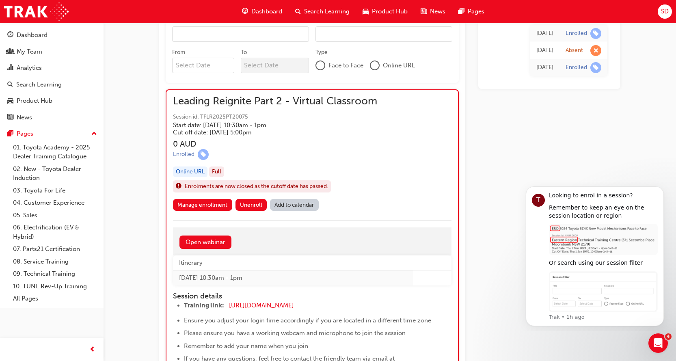  I want to click on a: 10. TUNE Rev-Up Training, so click(55, 286).